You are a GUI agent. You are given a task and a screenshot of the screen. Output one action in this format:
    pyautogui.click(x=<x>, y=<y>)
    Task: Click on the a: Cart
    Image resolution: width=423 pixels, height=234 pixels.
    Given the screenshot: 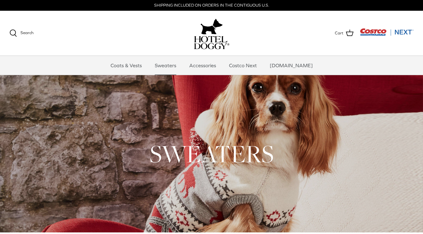 What is the action you would take?
    pyautogui.click(x=344, y=33)
    